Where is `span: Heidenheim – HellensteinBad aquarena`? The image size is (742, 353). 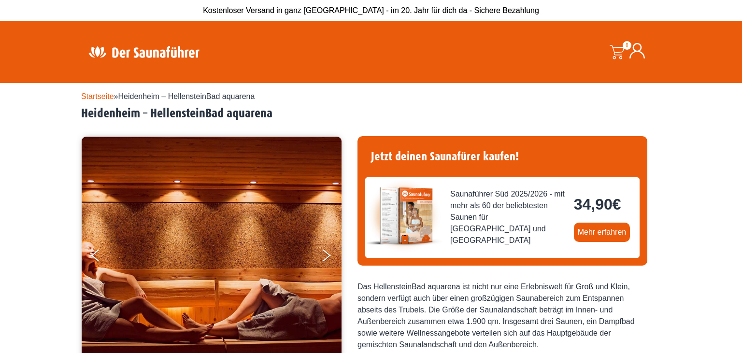
span: Heidenheim – HellensteinBad aquarena is located at coordinates (186, 96).